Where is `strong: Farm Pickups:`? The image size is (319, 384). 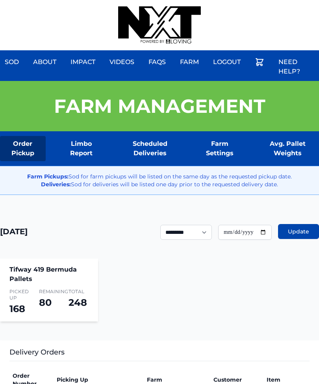
strong: Farm Pickups: is located at coordinates (48, 177).